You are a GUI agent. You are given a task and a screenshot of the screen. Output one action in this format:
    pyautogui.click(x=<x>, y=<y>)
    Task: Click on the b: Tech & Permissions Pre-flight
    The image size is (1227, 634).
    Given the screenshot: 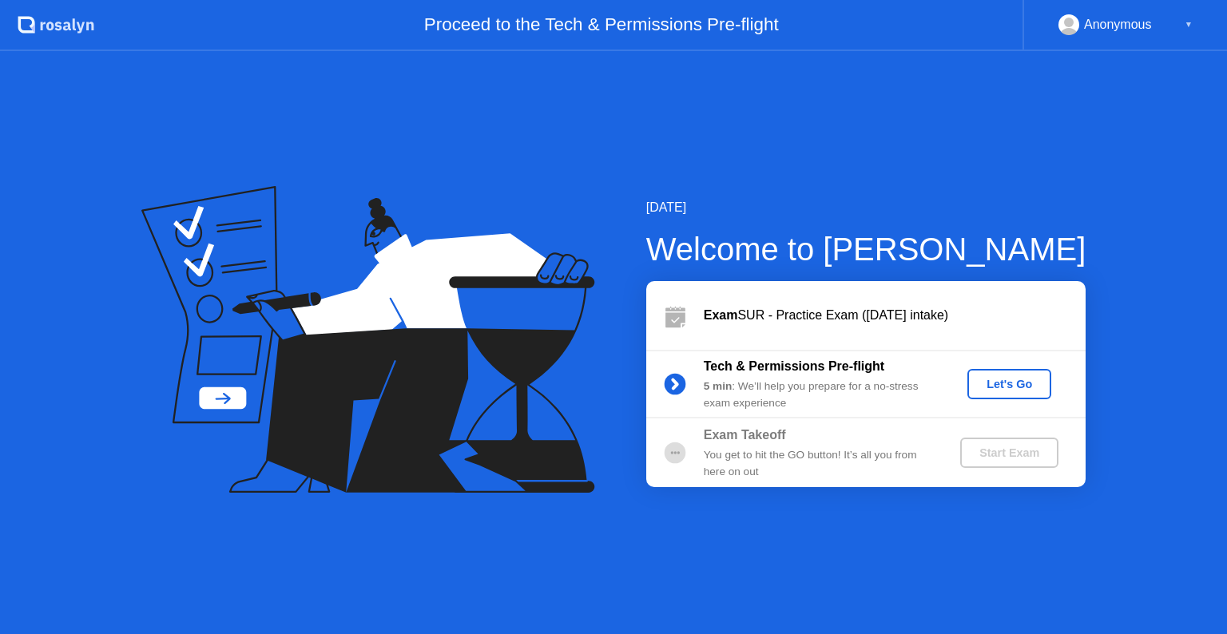 What is the action you would take?
    pyautogui.click(x=794, y=366)
    